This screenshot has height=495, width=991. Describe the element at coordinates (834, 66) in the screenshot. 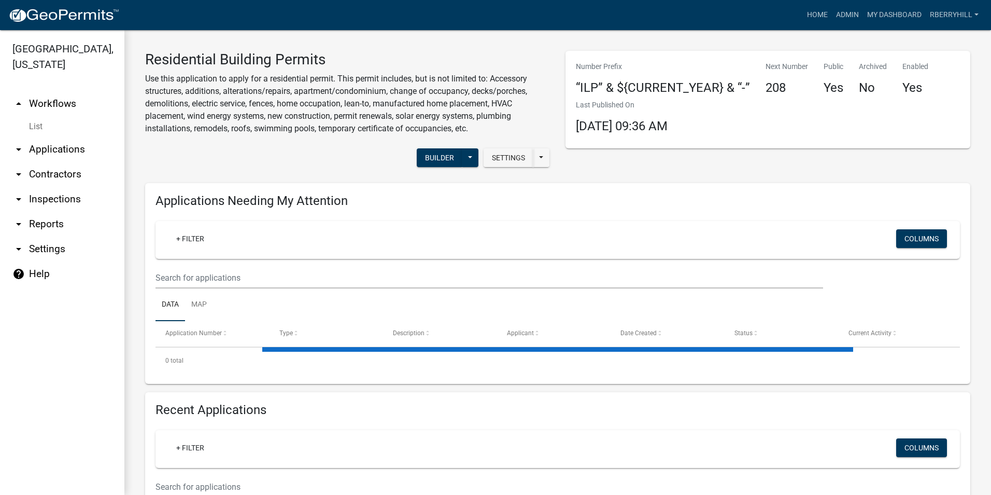

I see `p: Public` at that location.